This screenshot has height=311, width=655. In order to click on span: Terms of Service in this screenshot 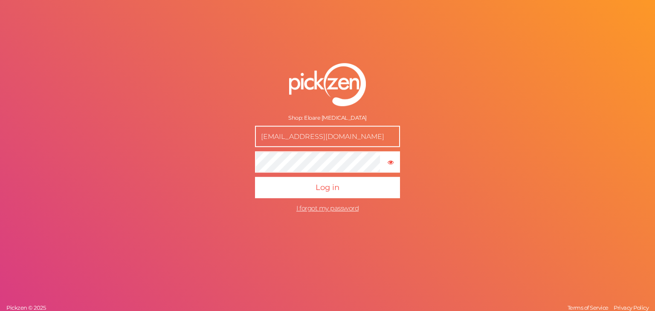, I will do `click(588, 308)`.